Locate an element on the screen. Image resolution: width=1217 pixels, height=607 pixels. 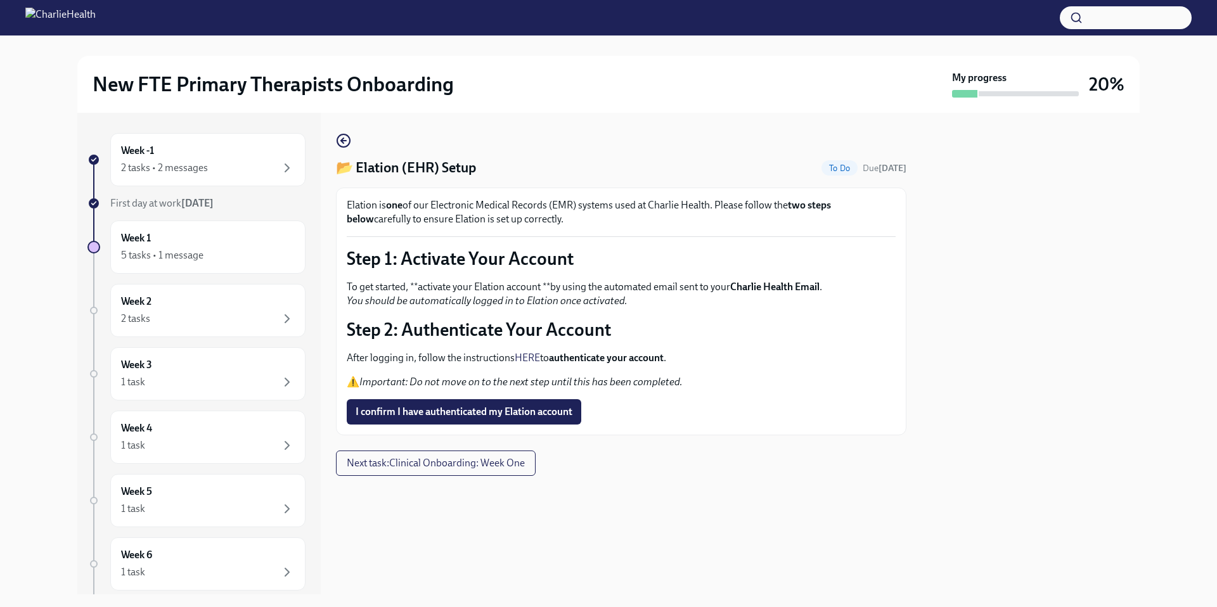
span: Due is located at coordinates (884, 168).